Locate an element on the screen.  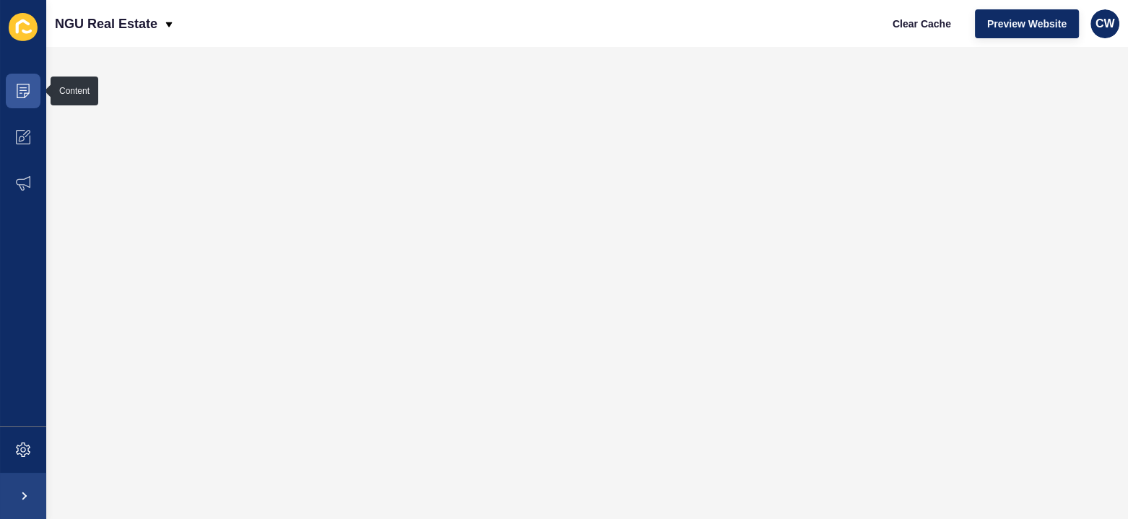
button: Clear Cache is located at coordinates (922, 24).